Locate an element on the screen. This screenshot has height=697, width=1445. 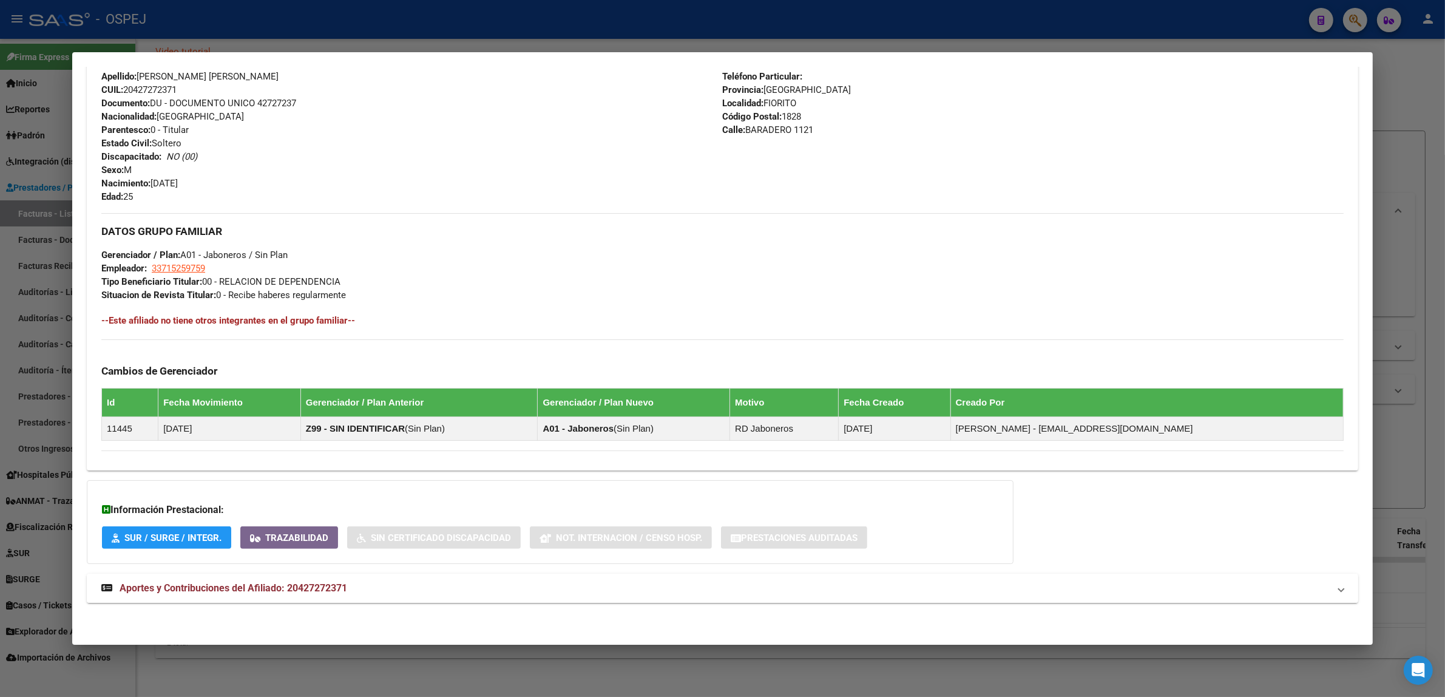
strong: Gerenciador / Plan: is located at coordinates (141, 255).